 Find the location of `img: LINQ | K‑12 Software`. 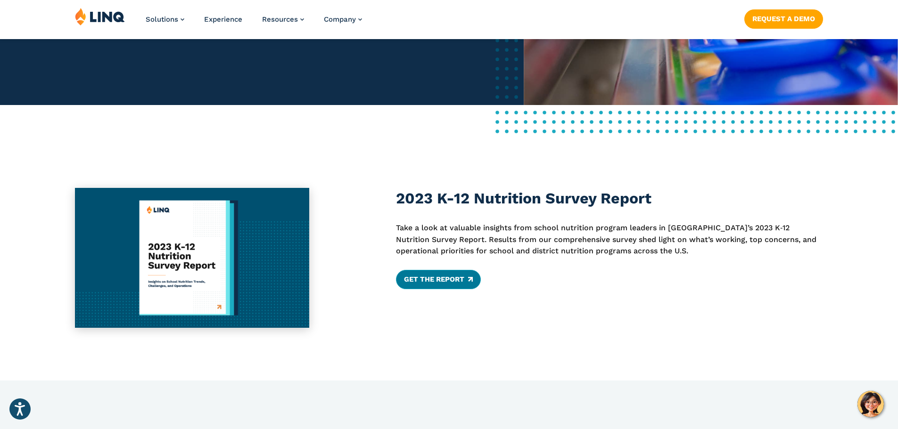

img: LINQ | K‑12 Software is located at coordinates (100, 16).